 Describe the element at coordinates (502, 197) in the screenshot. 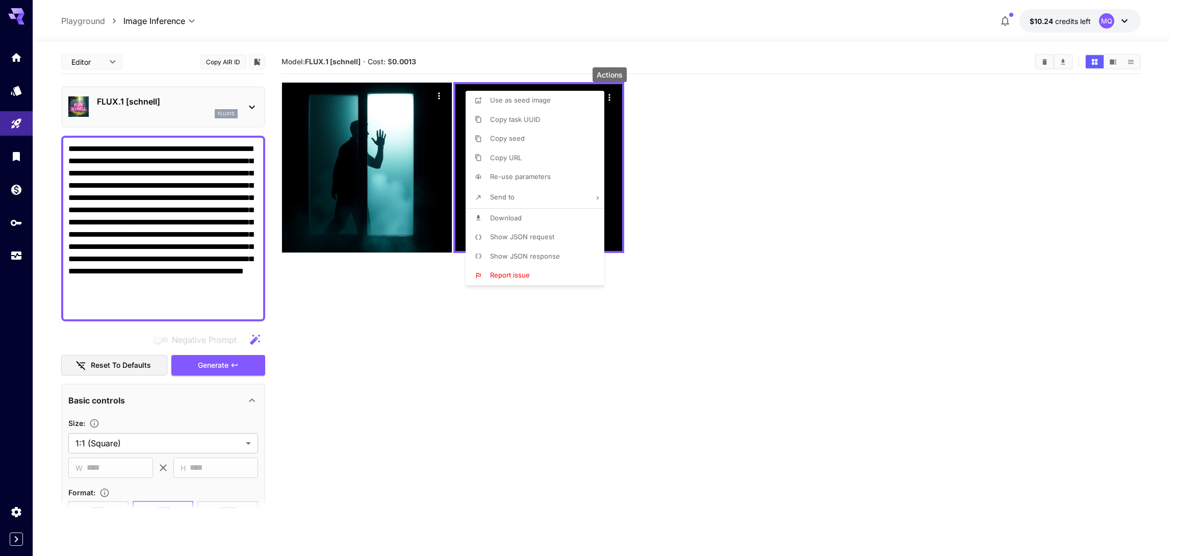

I see `span: Send to` at that location.